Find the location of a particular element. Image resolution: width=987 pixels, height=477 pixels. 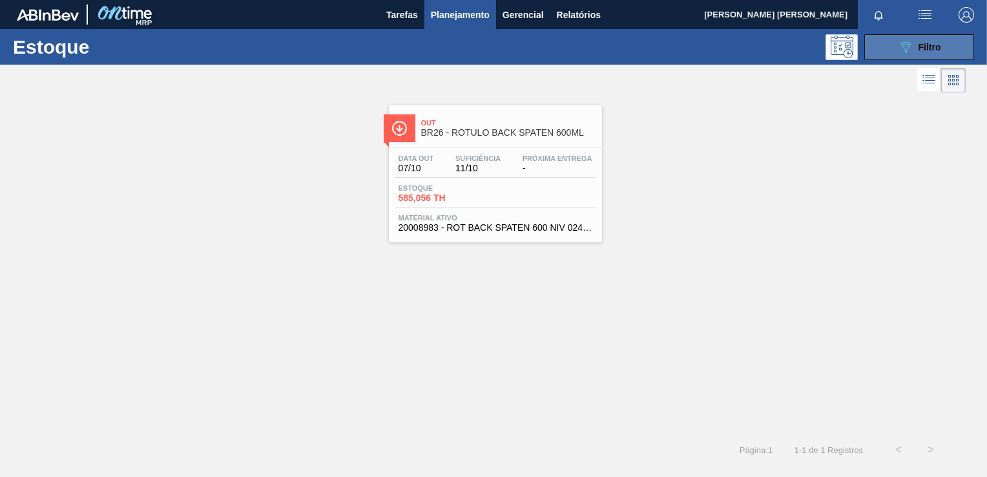

span: BR26 - RÓTULO BACK SPATEN 600ML is located at coordinates (508, 132).